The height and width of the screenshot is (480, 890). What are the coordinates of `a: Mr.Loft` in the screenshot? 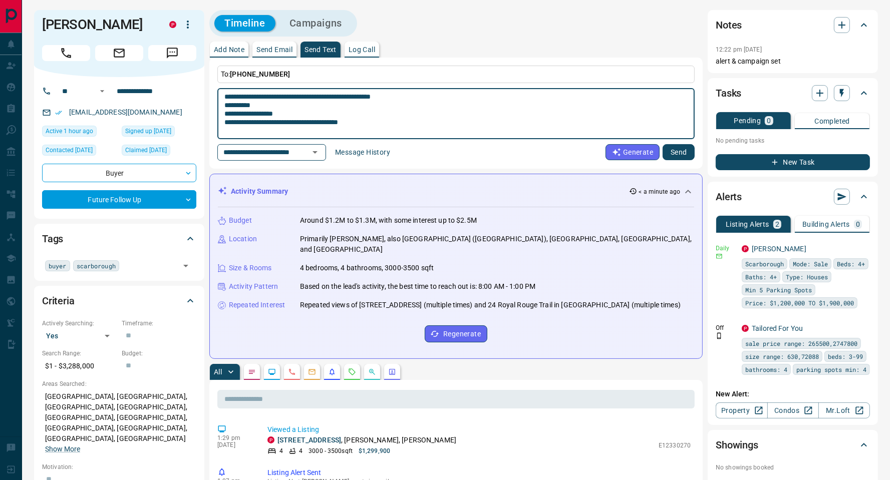 It's located at (844, 411).